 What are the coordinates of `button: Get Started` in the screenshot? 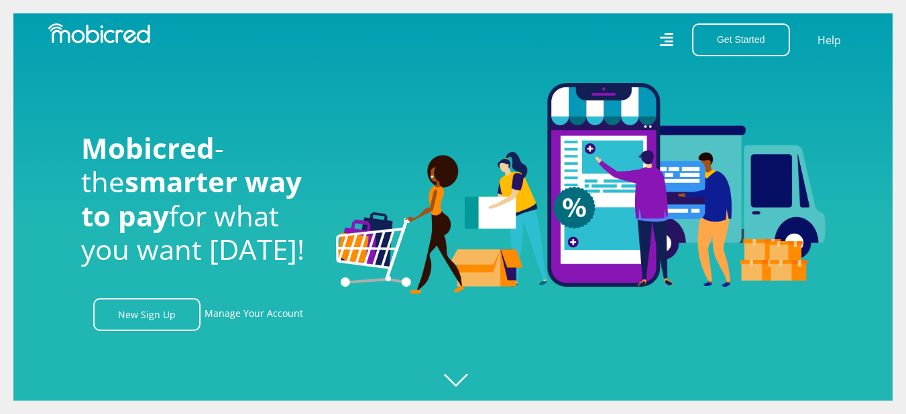 It's located at (741, 40).